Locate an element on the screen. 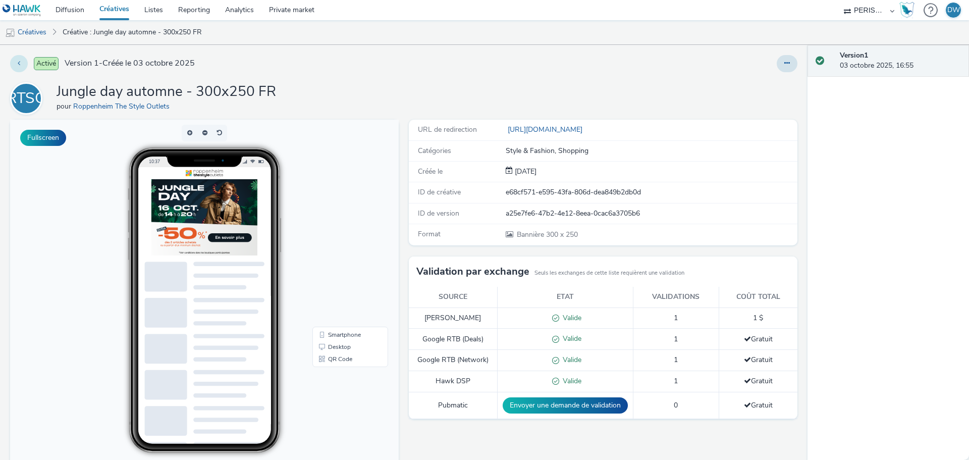 The image size is (969, 460). td: Google RTB (Network) is located at coordinates (453, 360).